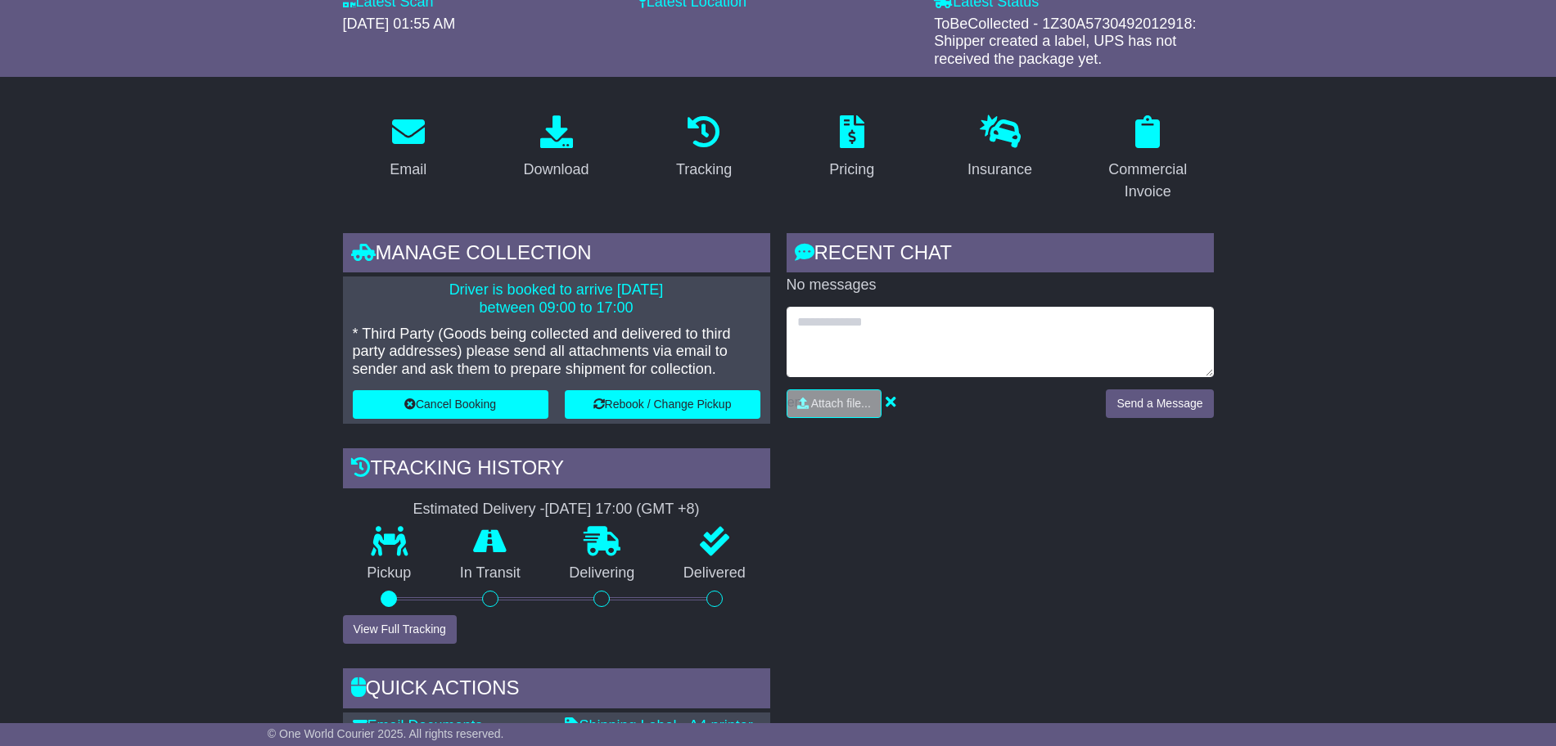 This screenshot has width=1556, height=746. What do you see at coordinates (408, 169) in the screenshot?
I see `div: Email` at bounding box center [408, 169].